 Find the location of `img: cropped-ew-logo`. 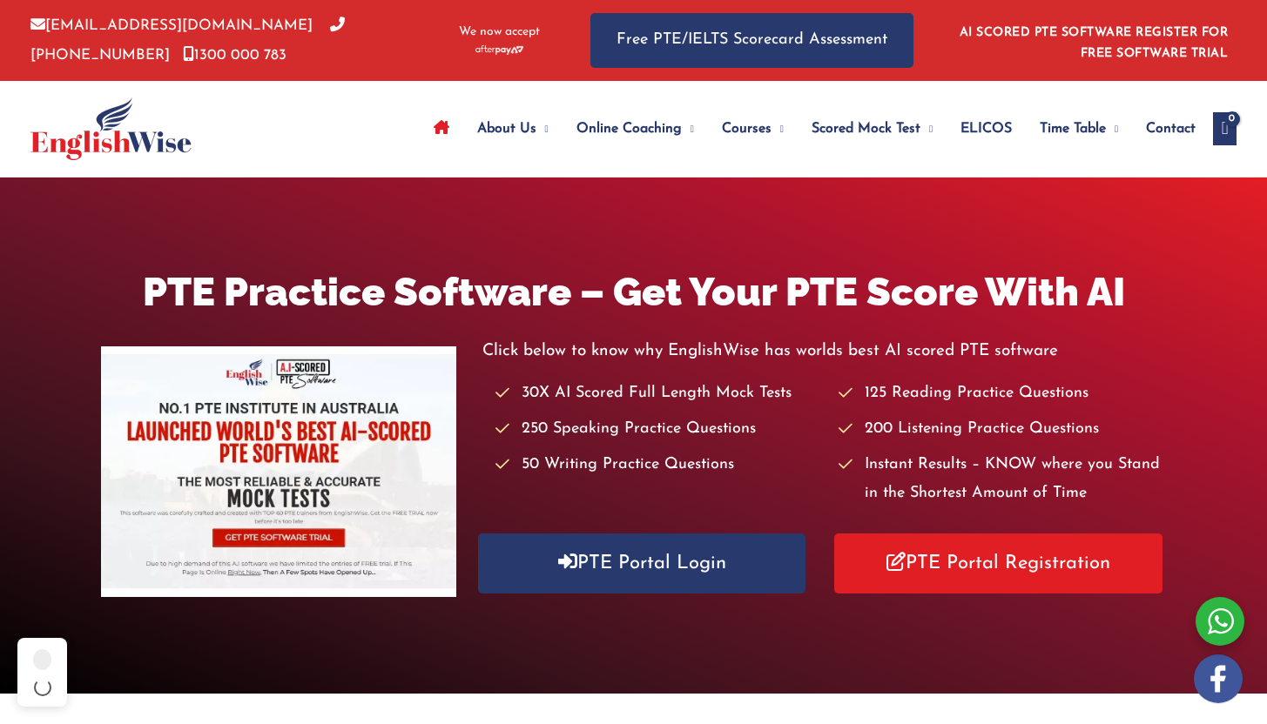

img: cropped-ew-logo is located at coordinates (111, 129).